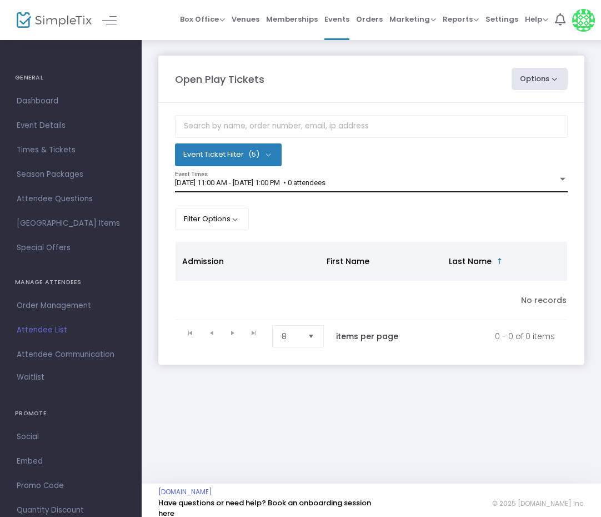 The width and height of the screenshot is (601, 517). Describe the element at coordinates (71, 282) in the screenshot. I see `h4: MANAGE ATTENDEES` at that location.